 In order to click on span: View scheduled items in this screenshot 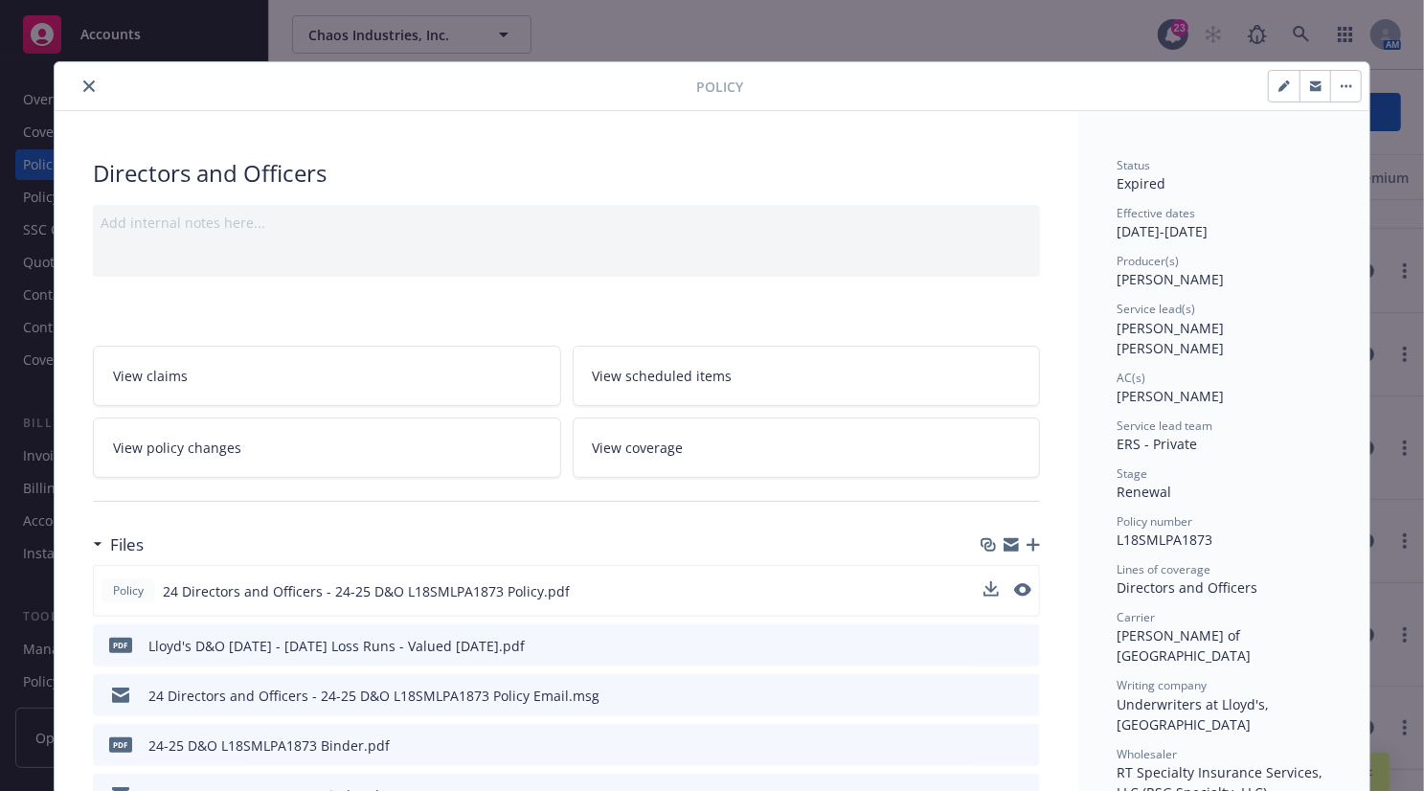, I will do `click(663, 375)`.